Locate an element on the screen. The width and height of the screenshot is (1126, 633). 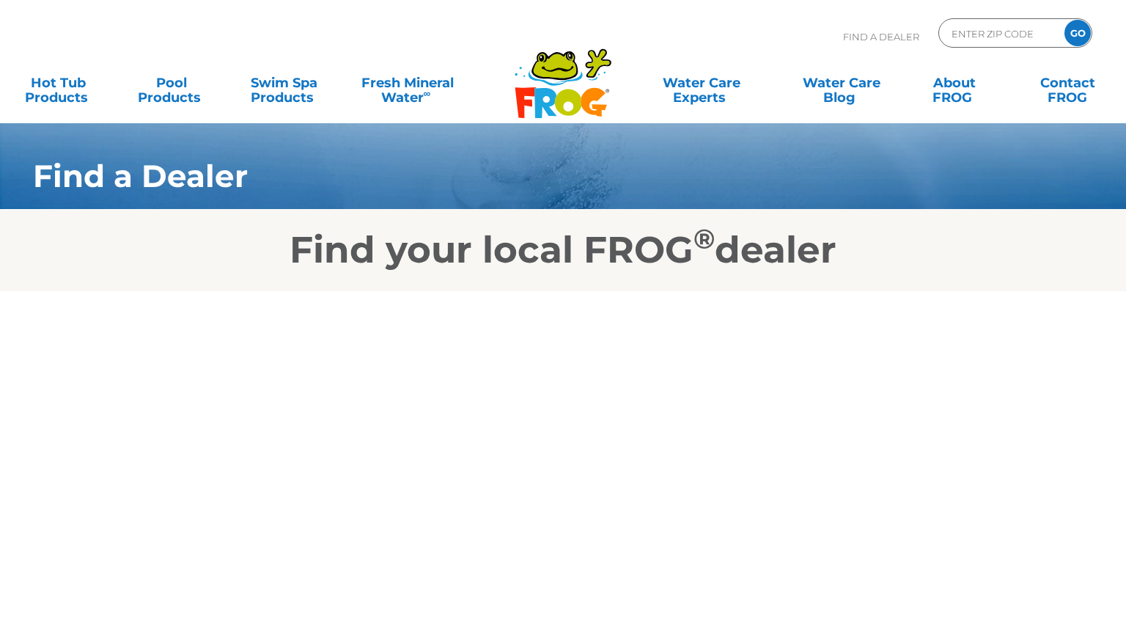
a: Hot TubProducts is located at coordinates (59, 83).